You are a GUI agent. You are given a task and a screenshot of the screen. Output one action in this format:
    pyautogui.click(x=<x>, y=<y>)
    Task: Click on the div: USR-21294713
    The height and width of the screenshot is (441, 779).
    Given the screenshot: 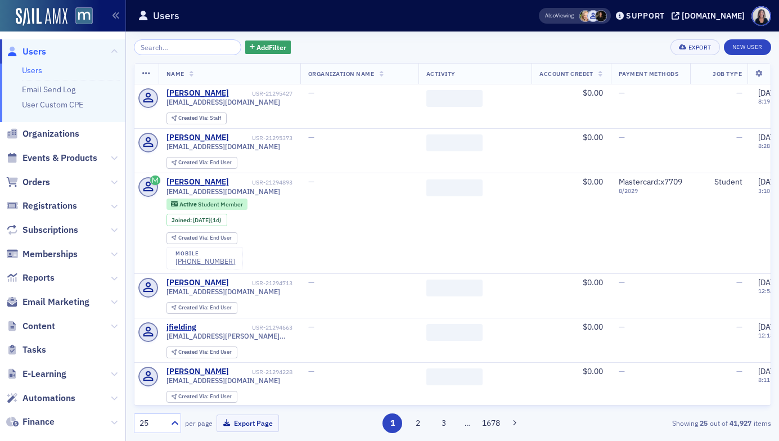 What is the action you would take?
    pyautogui.click(x=262, y=283)
    